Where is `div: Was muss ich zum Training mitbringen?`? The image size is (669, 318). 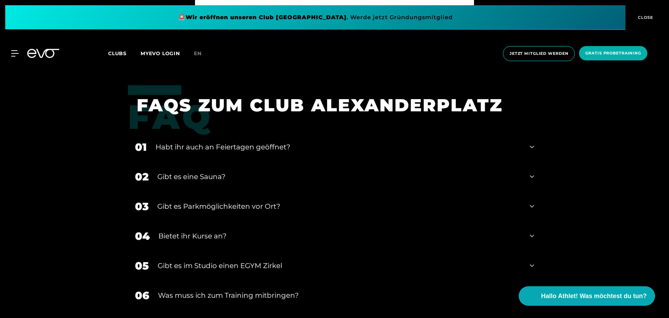 div: Was muss ich zum Training mitbringen? is located at coordinates (340, 295).